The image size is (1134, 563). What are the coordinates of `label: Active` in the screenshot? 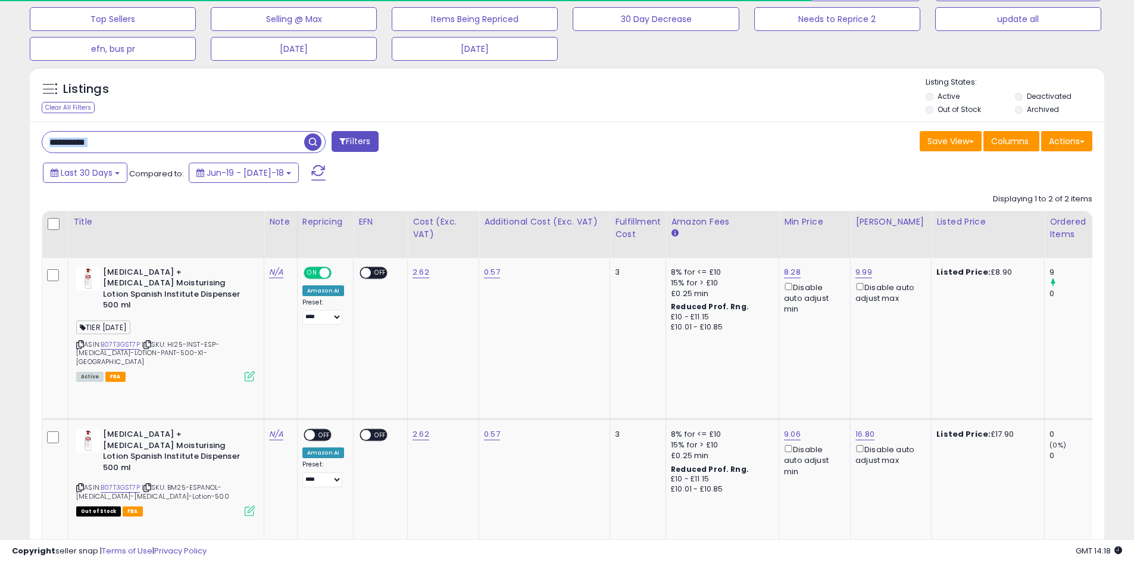 It's located at (948, 96).